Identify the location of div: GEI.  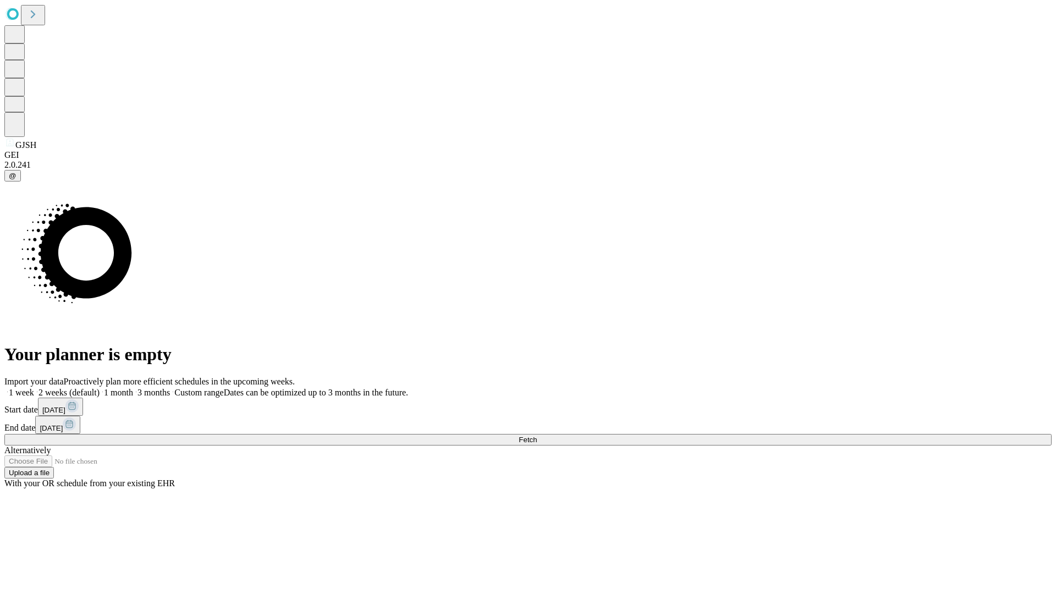
(528, 155).